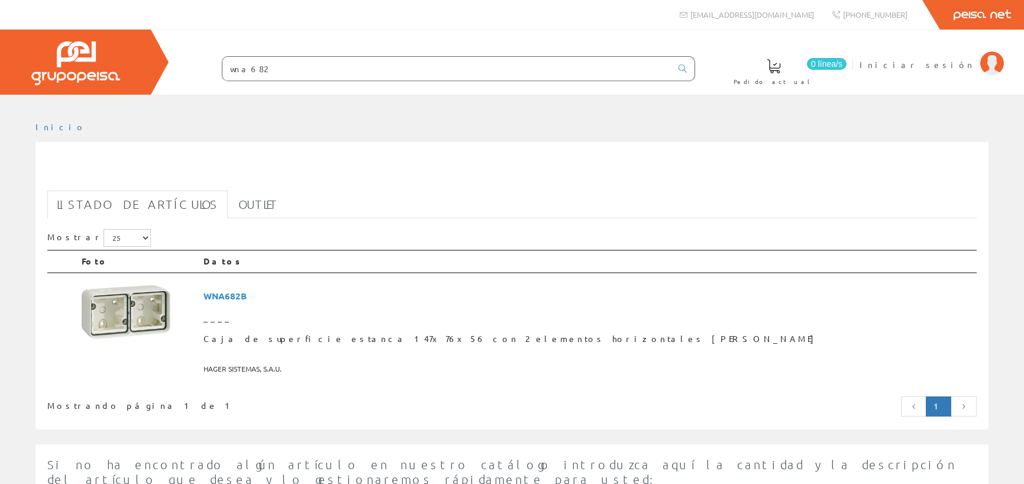 This screenshot has width=1024, height=484. I want to click on input: Buscar ..., so click(447, 69).